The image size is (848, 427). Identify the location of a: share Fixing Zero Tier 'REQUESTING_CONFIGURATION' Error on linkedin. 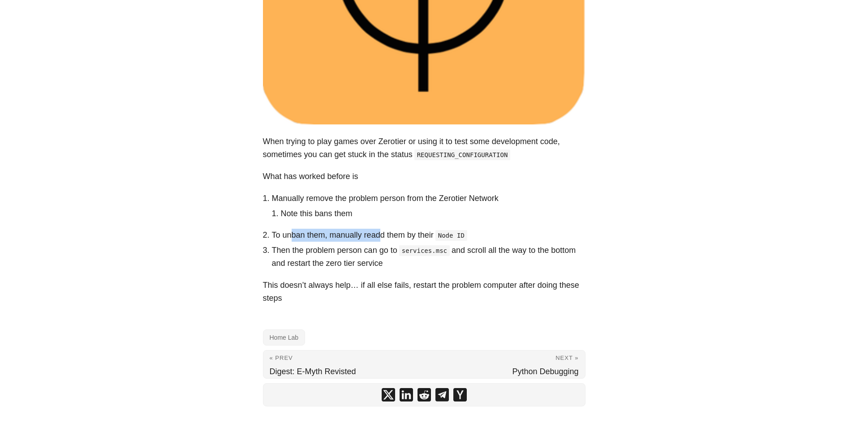
(406, 395).